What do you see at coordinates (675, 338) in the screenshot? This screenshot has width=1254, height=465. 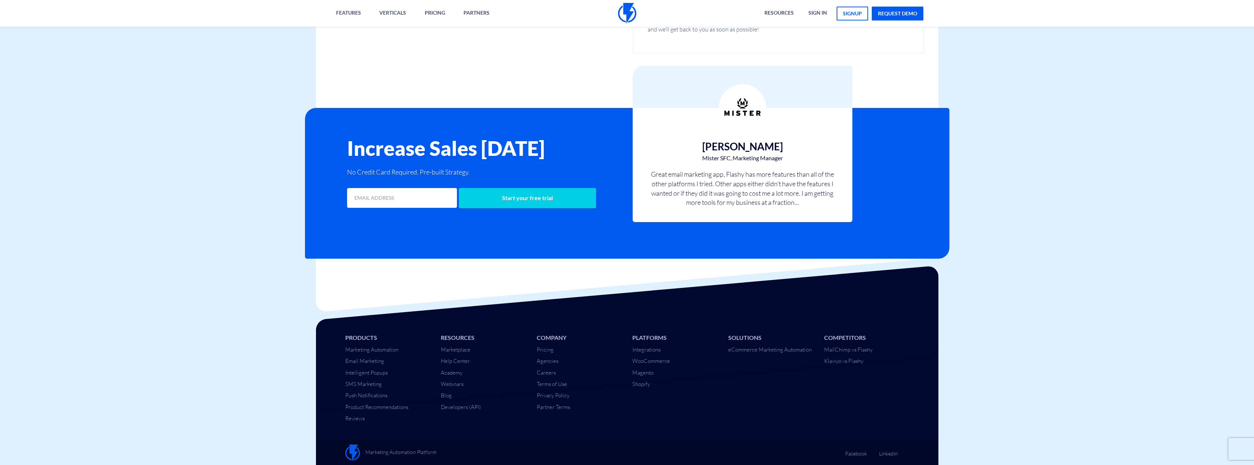 I see `li: Platforms` at bounding box center [675, 338].